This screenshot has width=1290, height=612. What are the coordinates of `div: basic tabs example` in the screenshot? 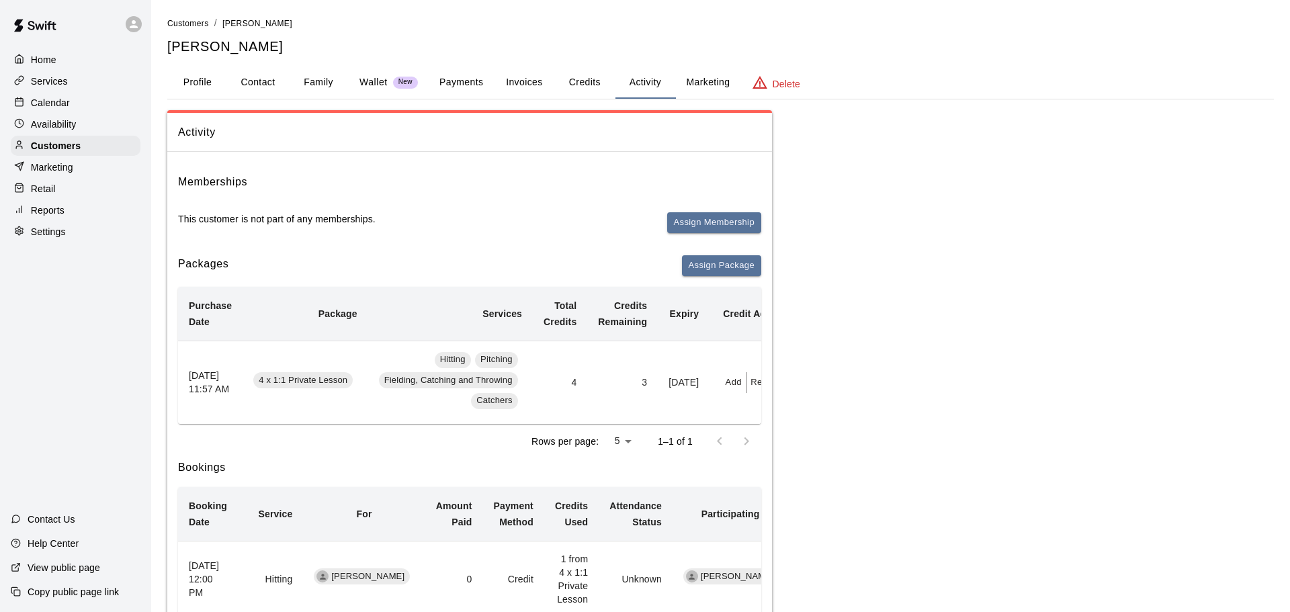 It's located at (721, 83).